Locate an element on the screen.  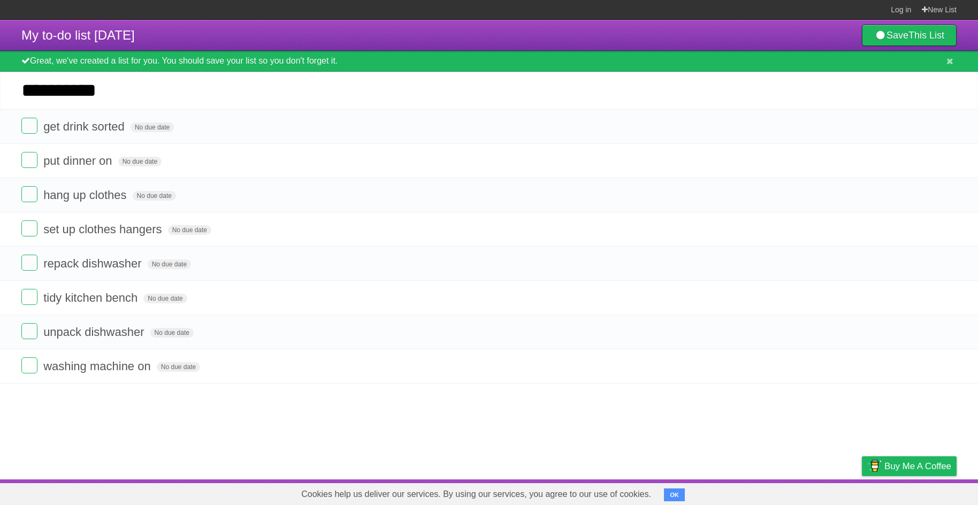
button: OK is located at coordinates (674, 495).